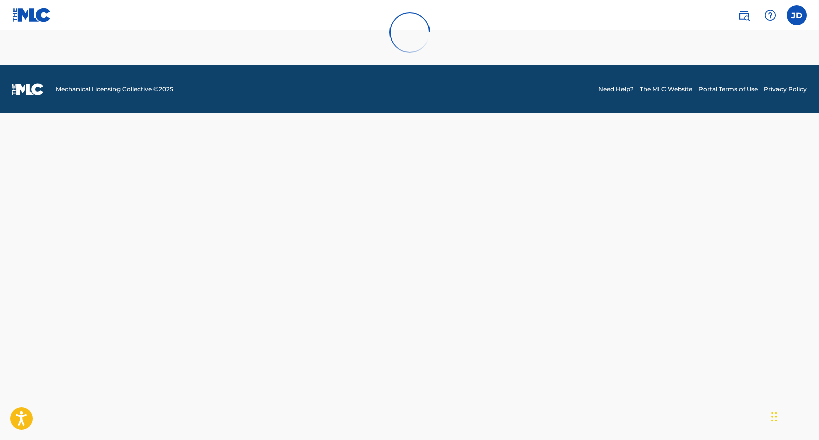  I want to click on span: Mechanical Licensing Collective © 2025, so click(114, 89).